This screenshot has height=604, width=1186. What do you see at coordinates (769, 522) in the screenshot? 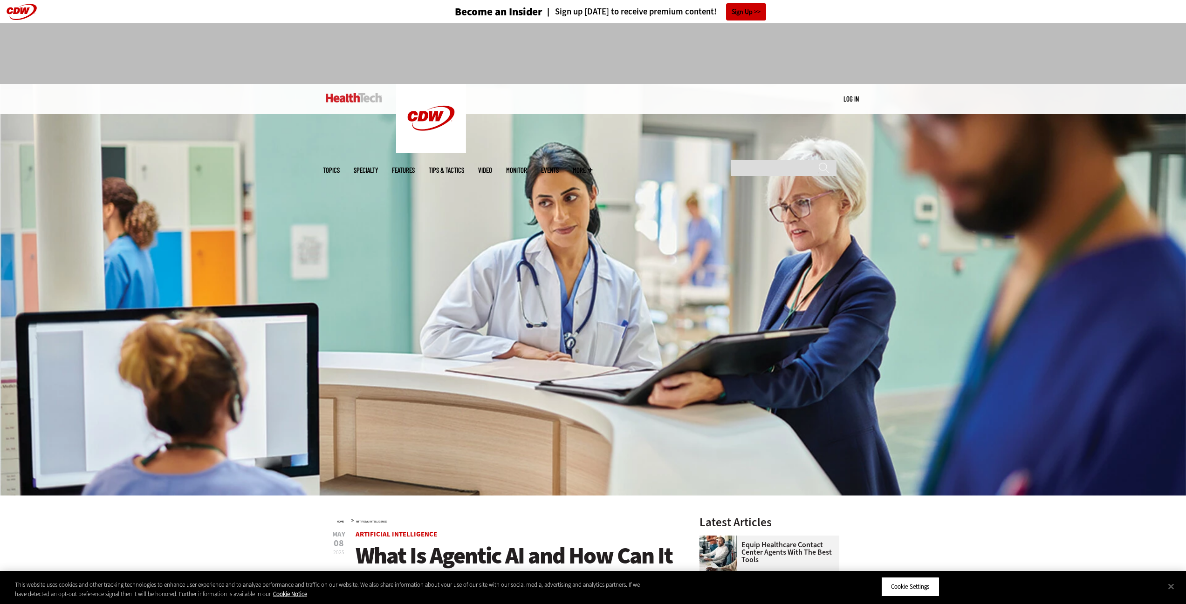
I see `h3: Latest Articles` at bounding box center [769, 522].